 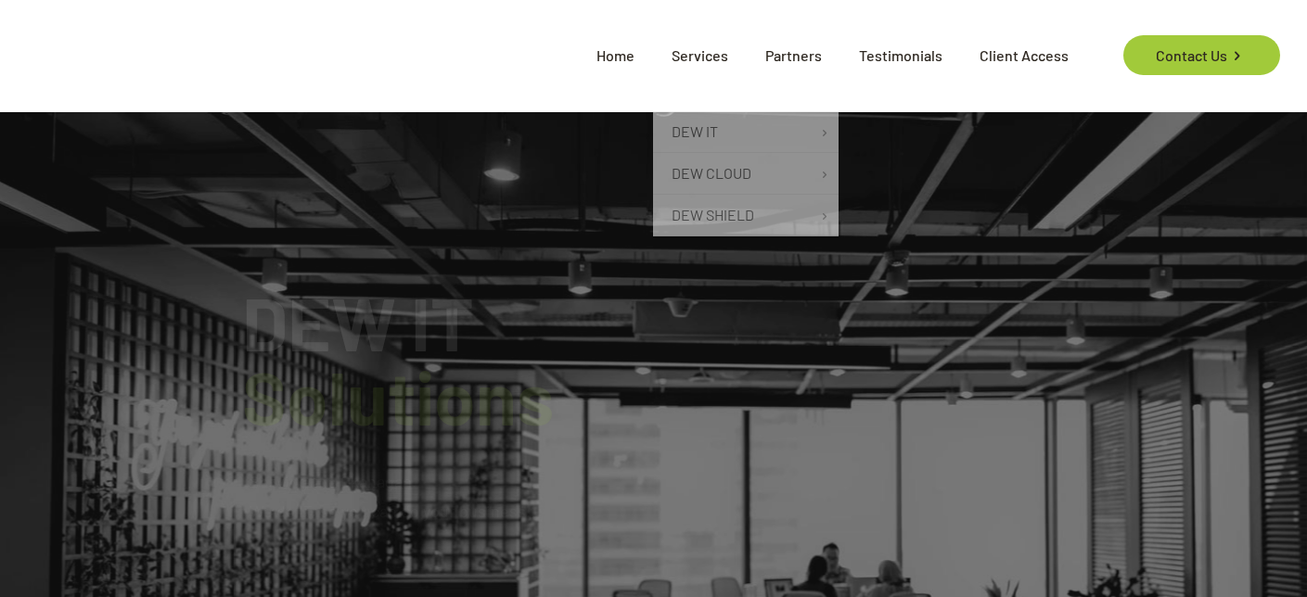 I want to click on span: Services, so click(x=699, y=56).